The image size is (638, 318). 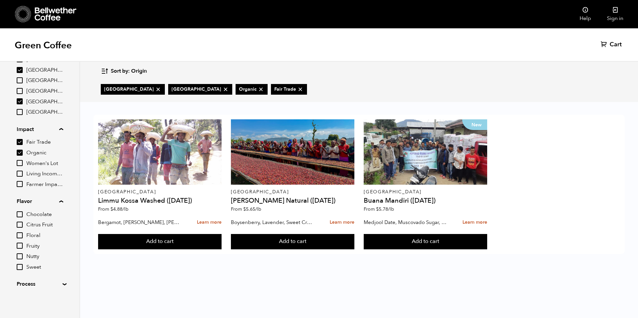 I want to click on input: Chocolate, so click(x=20, y=215).